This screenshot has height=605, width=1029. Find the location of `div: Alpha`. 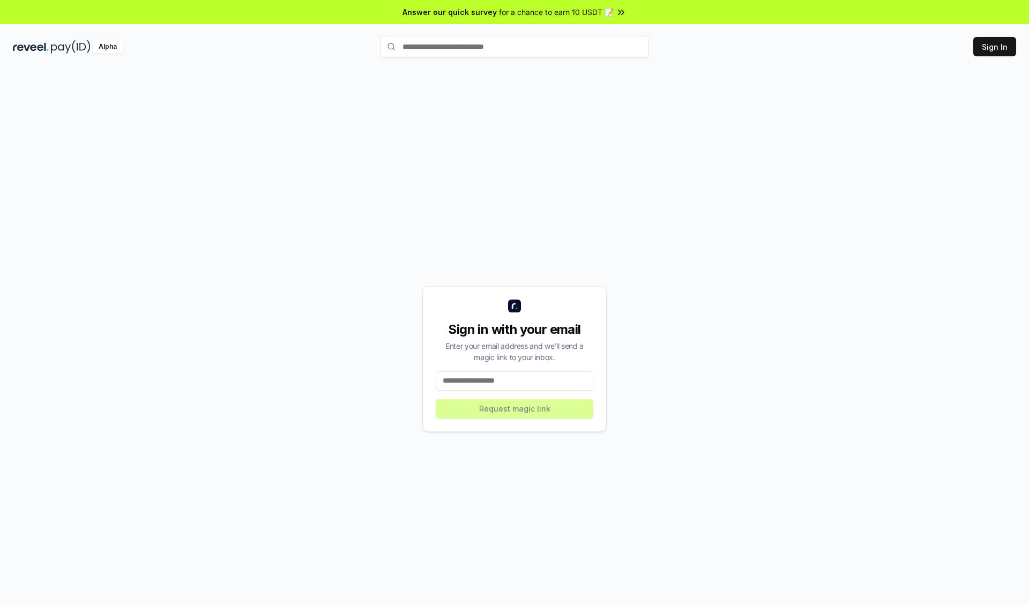

div: Alpha is located at coordinates (108, 47).